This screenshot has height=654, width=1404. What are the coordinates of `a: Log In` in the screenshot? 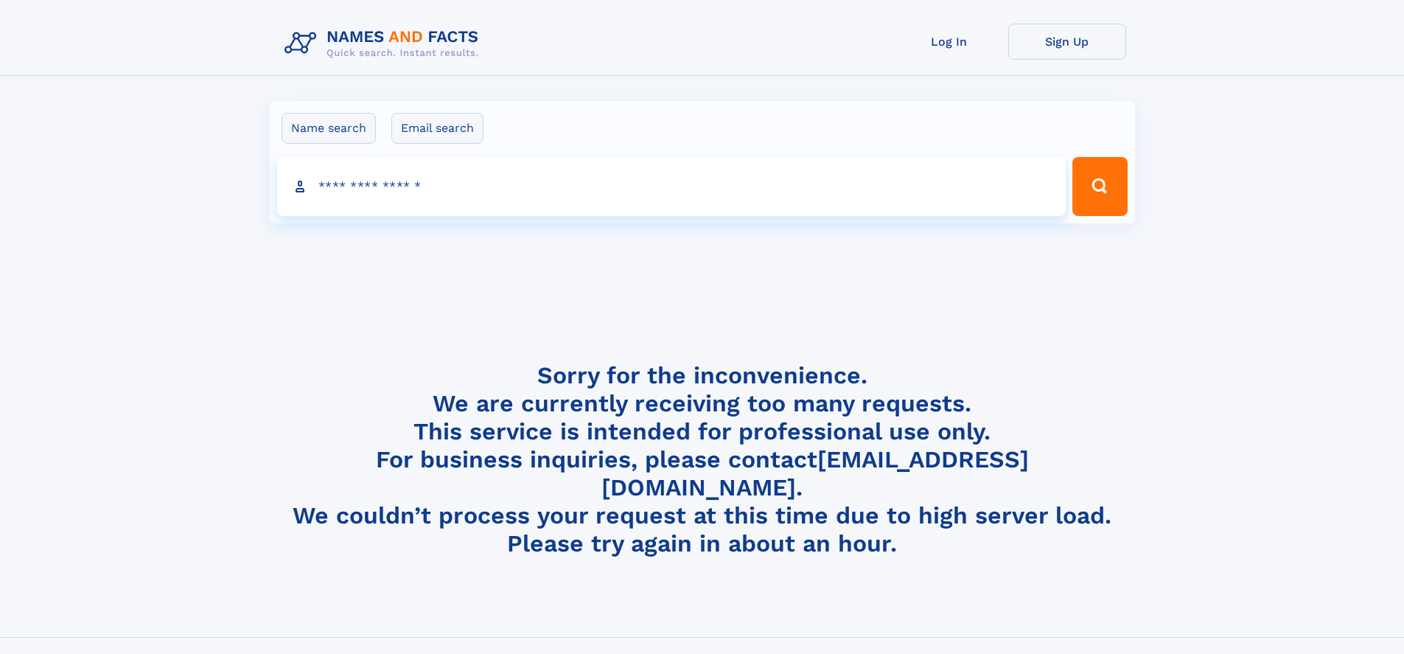 It's located at (950, 41).